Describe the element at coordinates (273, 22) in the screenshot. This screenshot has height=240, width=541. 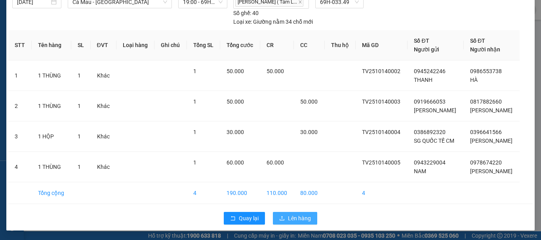
I see `div: Giường nằm 34 chỗ mới` at that location.